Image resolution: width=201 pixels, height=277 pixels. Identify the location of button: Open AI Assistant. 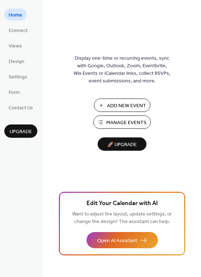
(122, 240).